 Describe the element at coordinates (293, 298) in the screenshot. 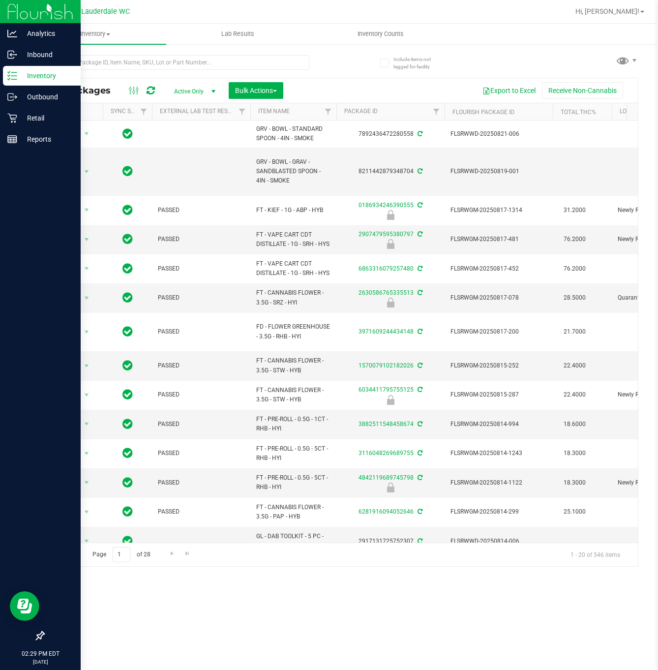

I see `span: FT - CANNABIS FLOWER - 3.5G - SRZ - HYI` at that location.